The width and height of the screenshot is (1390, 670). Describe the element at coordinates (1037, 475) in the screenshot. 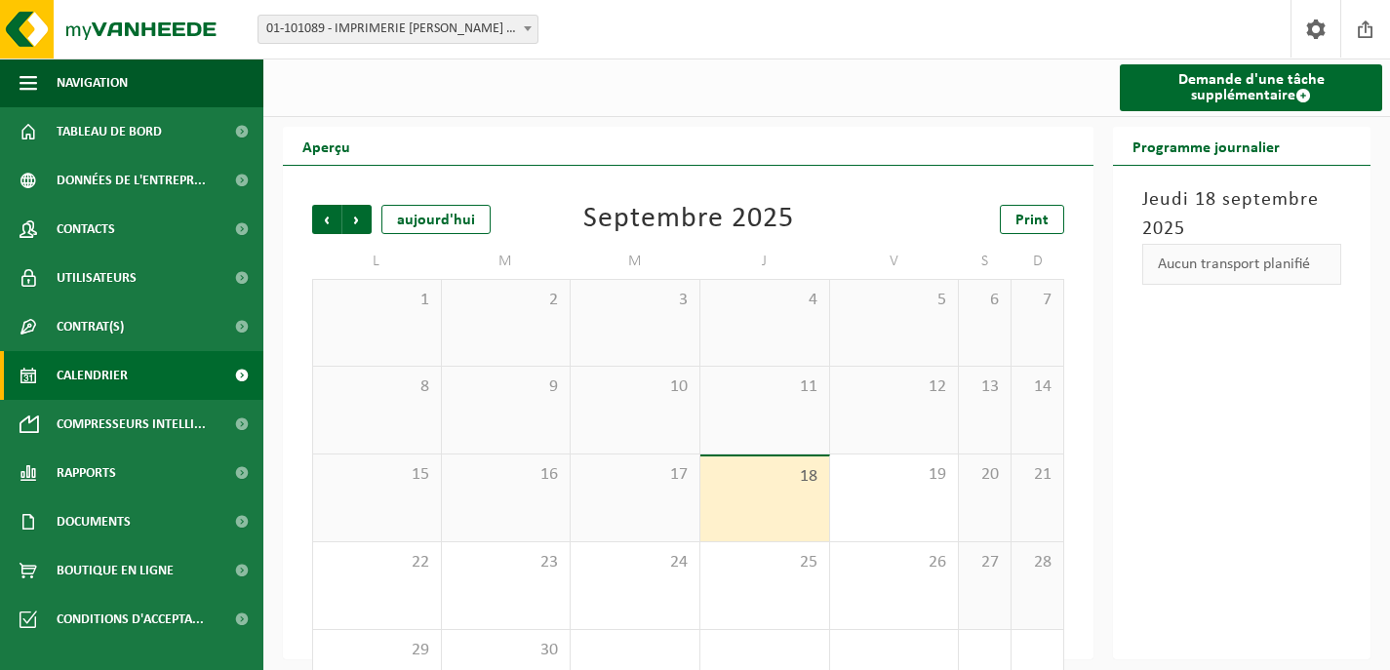

I see `span: 21` at that location.